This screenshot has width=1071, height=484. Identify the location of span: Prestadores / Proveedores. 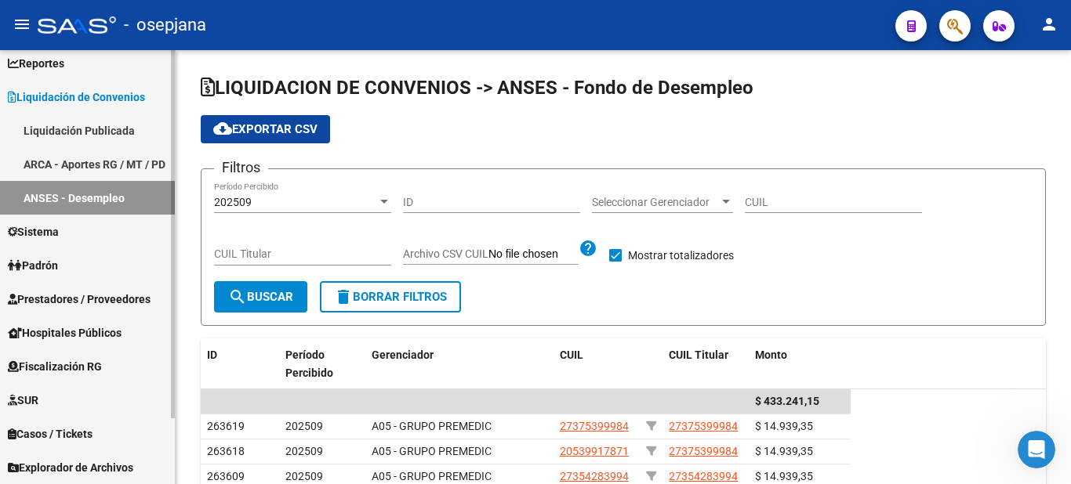
(79, 299).